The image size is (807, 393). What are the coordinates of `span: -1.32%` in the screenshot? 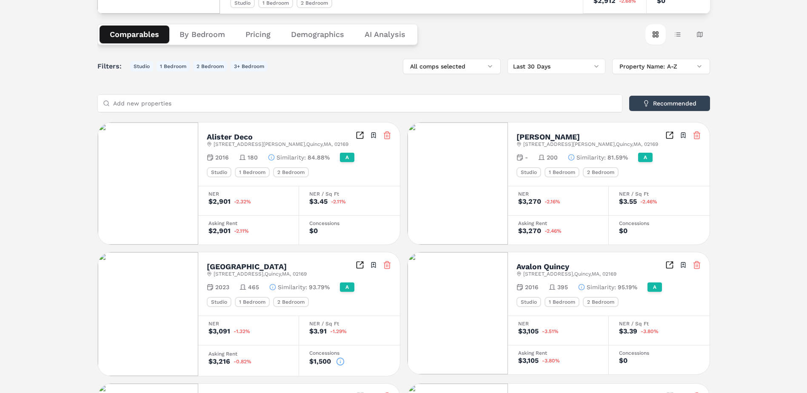 It's located at (241, 331).